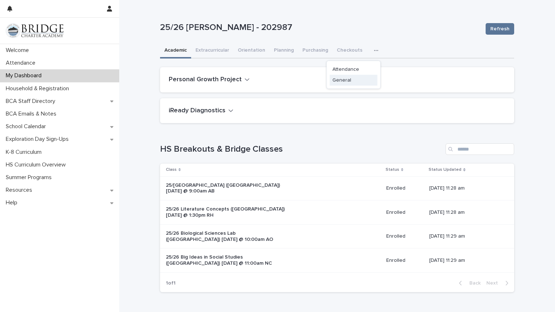 The width and height of the screenshot is (555, 312). I want to click on input: Search, so click(480, 149).